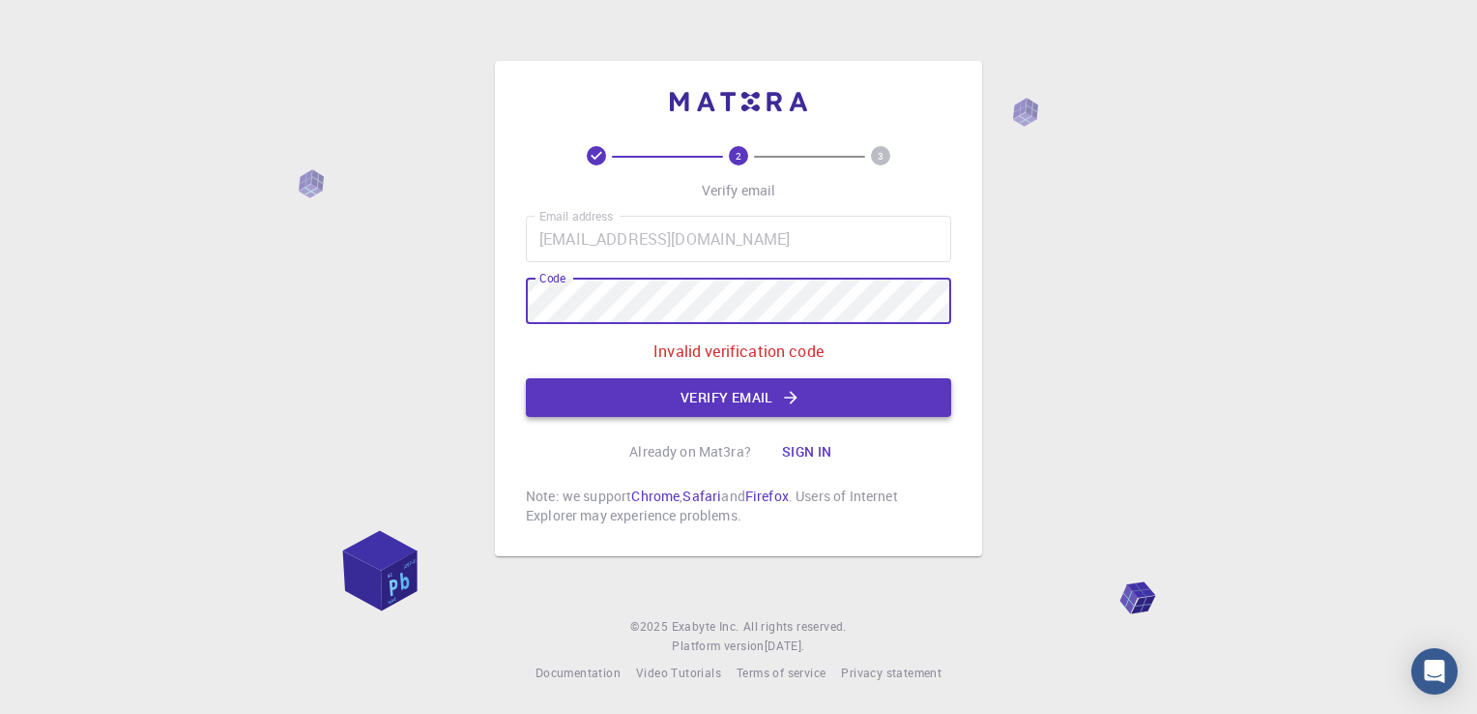 Image resolution: width=1477 pixels, height=714 pixels. What do you see at coordinates (795, 627) in the screenshot?
I see `span: All rights reserved.` at bounding box center [795, 627].